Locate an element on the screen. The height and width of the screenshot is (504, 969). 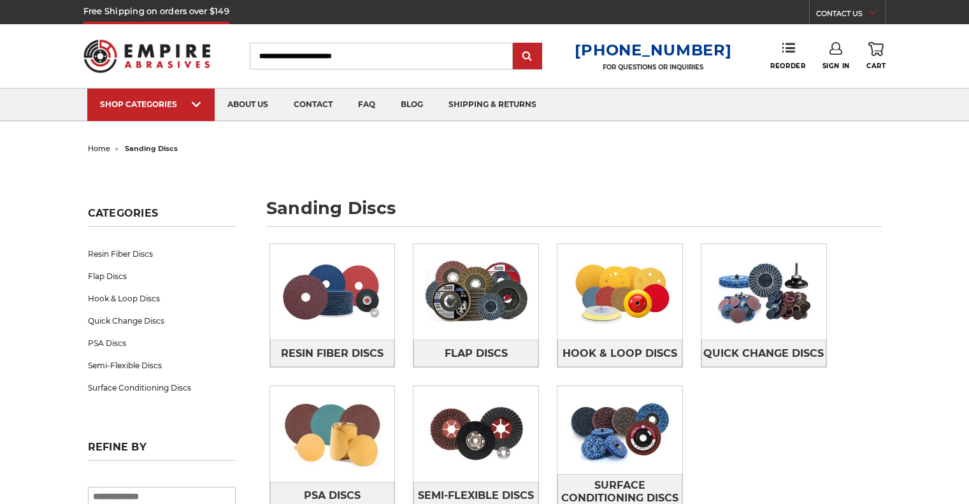
img: Surface Conditioning Discs is located at coordinates (620, 430).